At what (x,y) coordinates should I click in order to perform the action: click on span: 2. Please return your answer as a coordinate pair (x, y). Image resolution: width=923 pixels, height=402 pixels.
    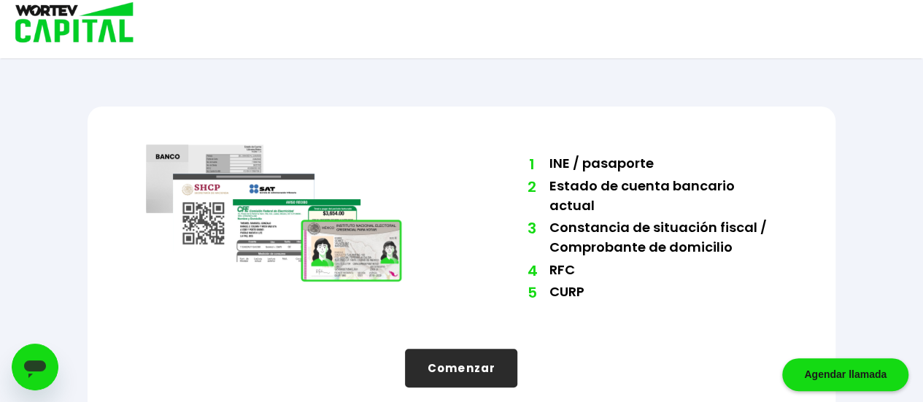
    Looking at the image, I should click on (530, 187).